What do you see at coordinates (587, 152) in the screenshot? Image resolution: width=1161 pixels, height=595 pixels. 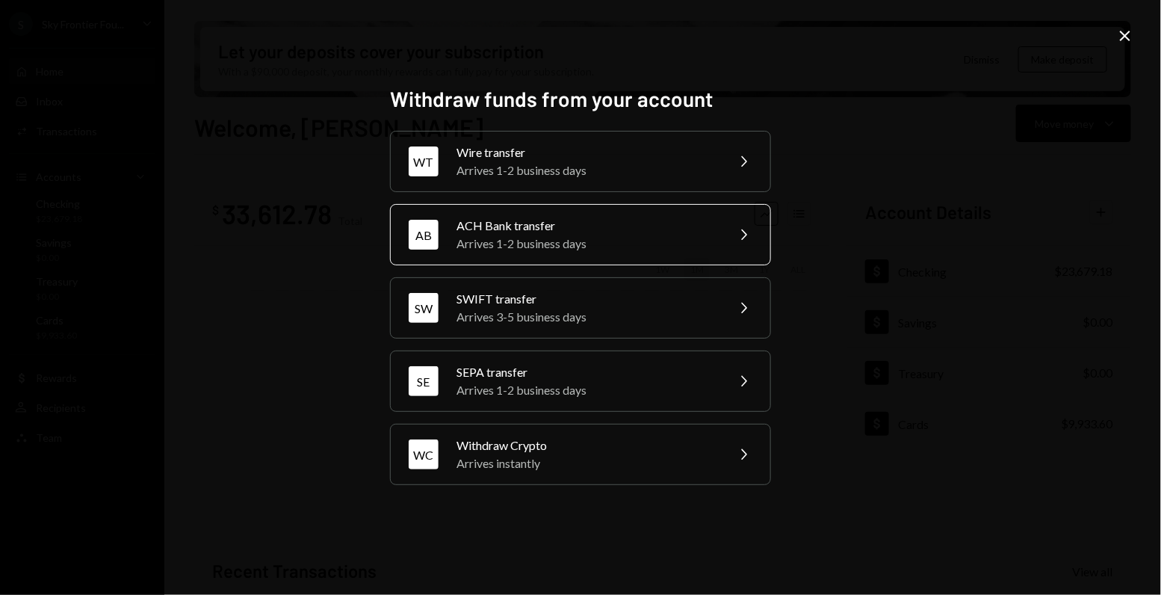 I see `div: Wire transfer` at bounding box center [587, 152].